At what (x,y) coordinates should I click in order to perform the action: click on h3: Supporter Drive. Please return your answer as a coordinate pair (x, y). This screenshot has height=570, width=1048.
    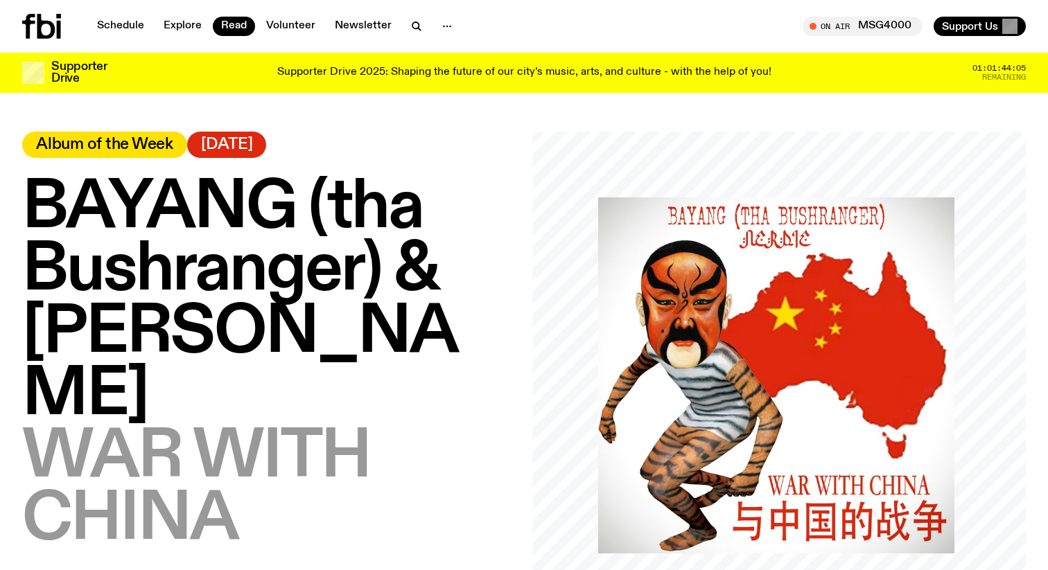
    Looking at the image, I should click on (79, 73).